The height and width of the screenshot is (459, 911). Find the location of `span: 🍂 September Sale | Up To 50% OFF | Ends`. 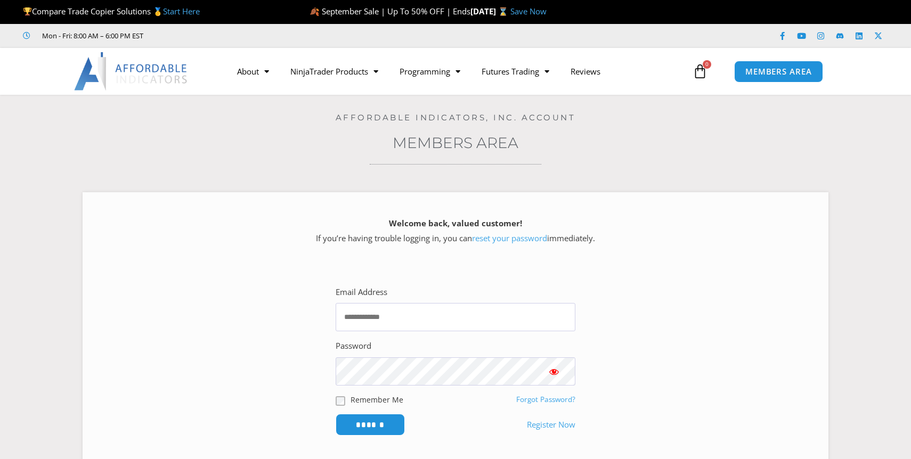

span: 🍂 September Sale | Up To 50% OFF | Ends is located at coordinates (390, 11).